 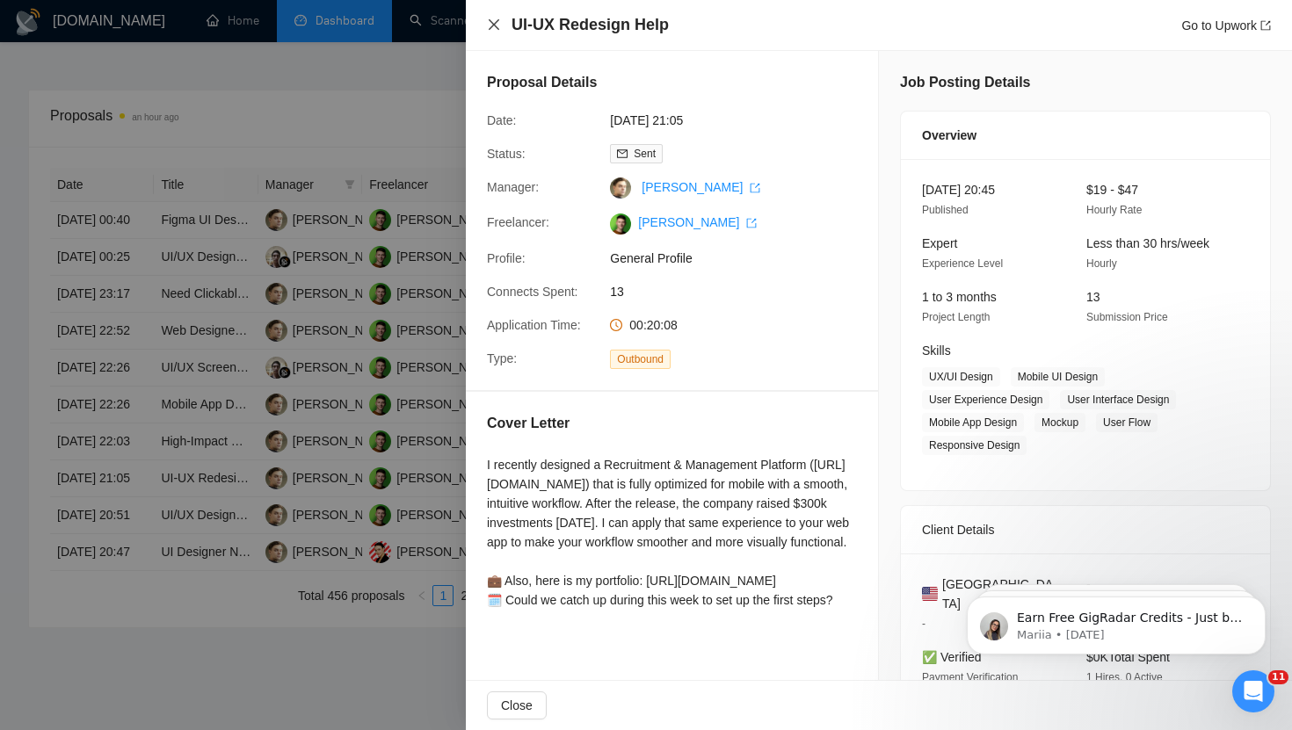 What do you see at coordinates (974, 445) in the screenshot?
I see `span: Responsive Design` at bounding box center [974, 445].